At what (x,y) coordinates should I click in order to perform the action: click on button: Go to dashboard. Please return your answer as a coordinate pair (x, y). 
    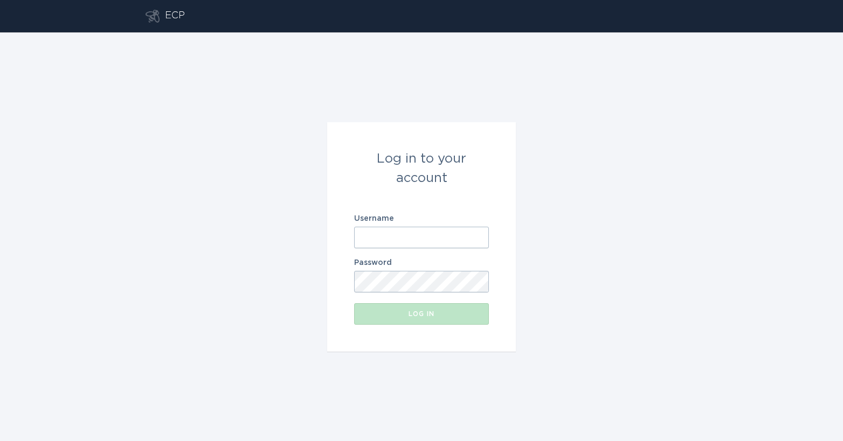
    Looking at the image, I should click on (153, 16).